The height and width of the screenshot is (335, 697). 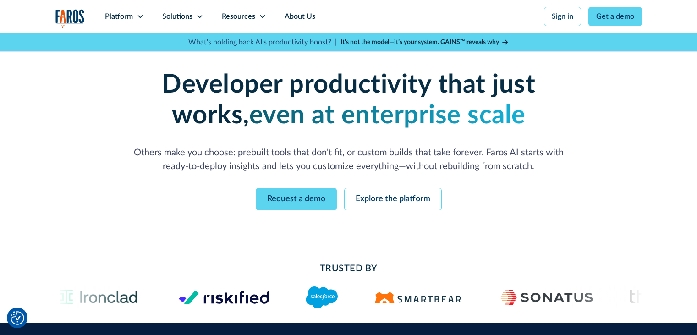 What do you see at coordinates (387, 116) in the screenshot?
I see `strong: even at enterprise scale` at bounding box center [387, 116].